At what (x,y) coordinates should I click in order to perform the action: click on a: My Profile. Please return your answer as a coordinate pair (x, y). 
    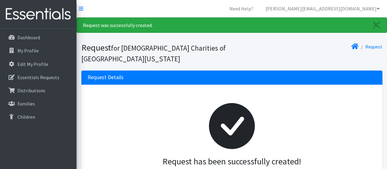
    Looking at the image, I should click on (38, 51).